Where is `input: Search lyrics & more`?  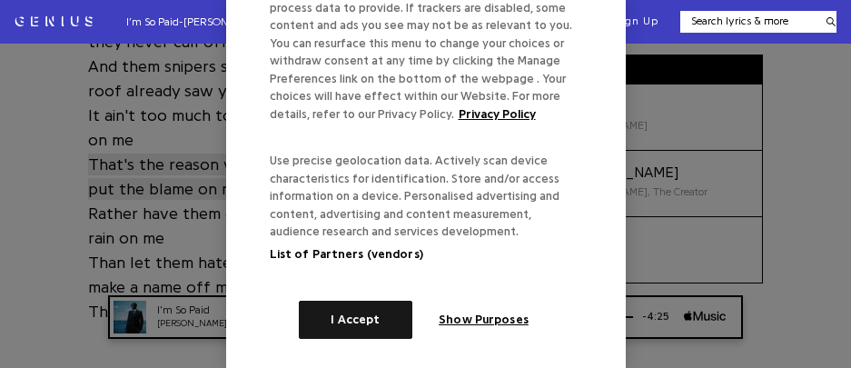 input: Search lyrics & more is located at coordinates (747, 21).